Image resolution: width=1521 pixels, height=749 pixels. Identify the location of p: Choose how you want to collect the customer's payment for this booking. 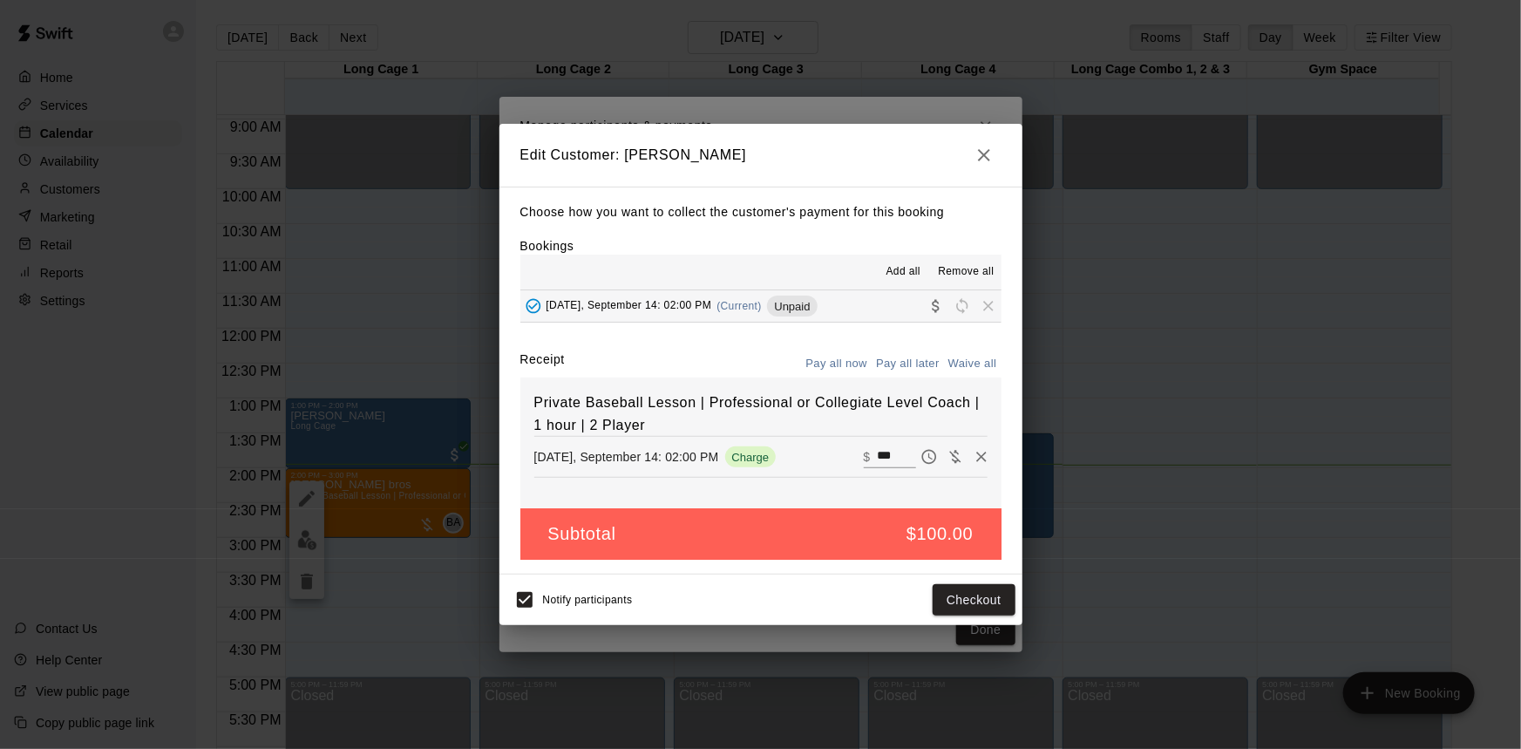
(761, 212).